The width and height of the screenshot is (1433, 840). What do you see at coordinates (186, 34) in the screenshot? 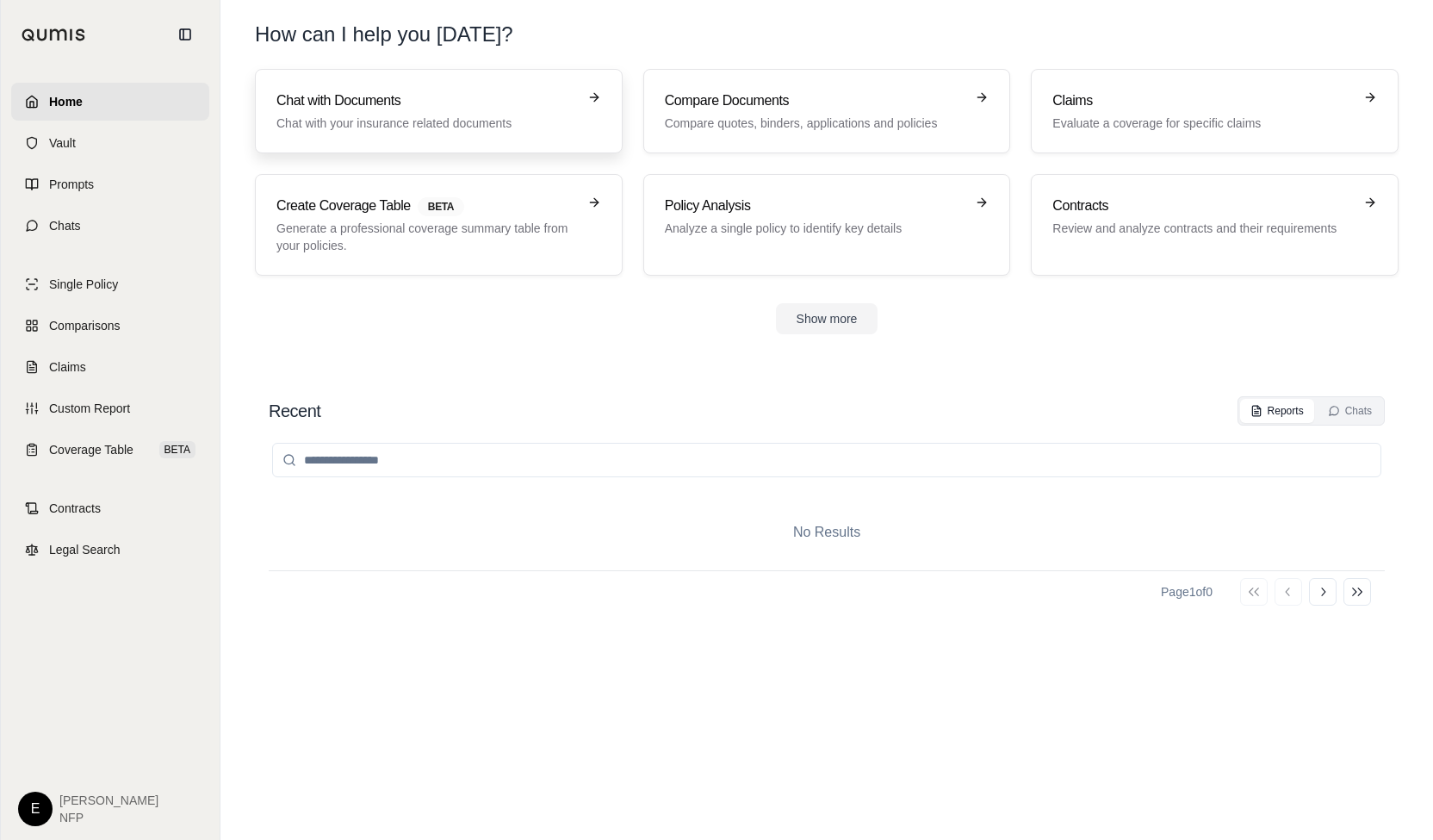
I see `button: Collapse sidebar` at bounding box center [186, 34].